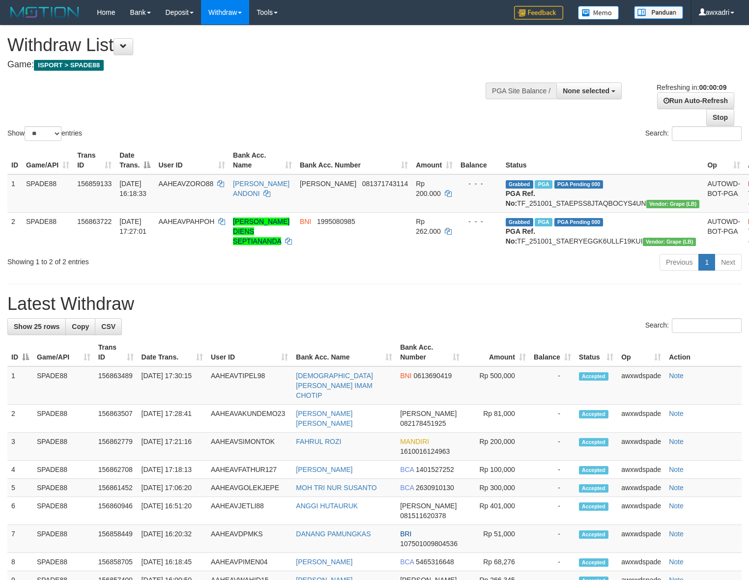  Describe the element at coordinates (496, 511) in the screenshot. I see `td: Rp 401,000` at that location.